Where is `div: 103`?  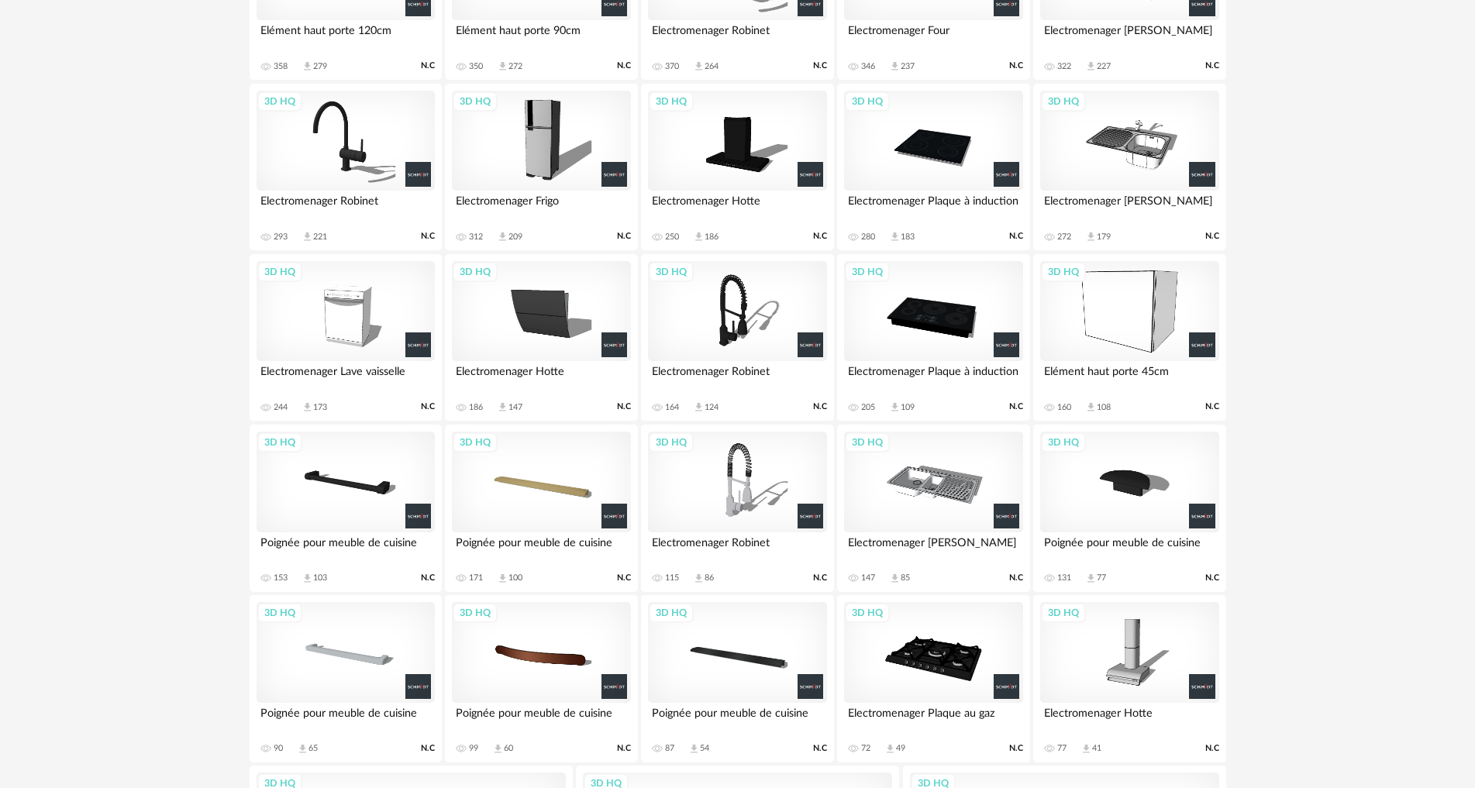 div: 103 is located at coordinates (320, 578).